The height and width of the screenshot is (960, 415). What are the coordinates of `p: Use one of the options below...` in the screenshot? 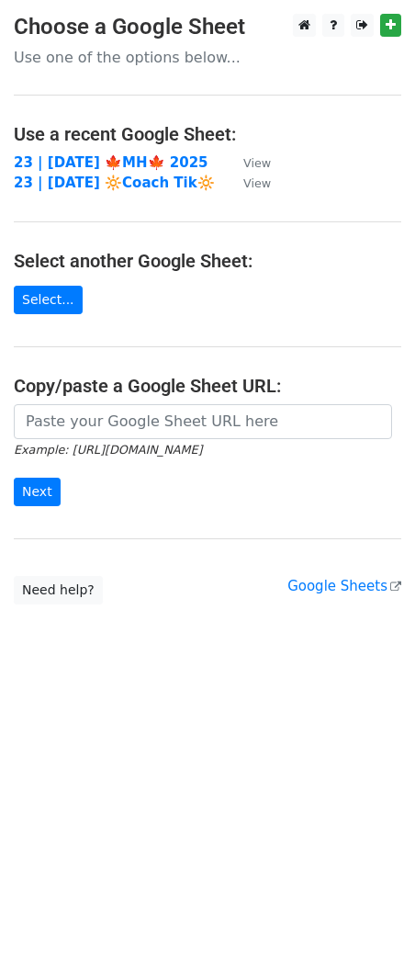 It's located at (208, 57).